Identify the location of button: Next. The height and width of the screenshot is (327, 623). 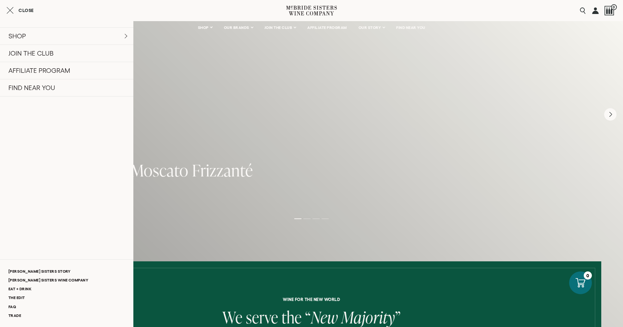
(611, 114).